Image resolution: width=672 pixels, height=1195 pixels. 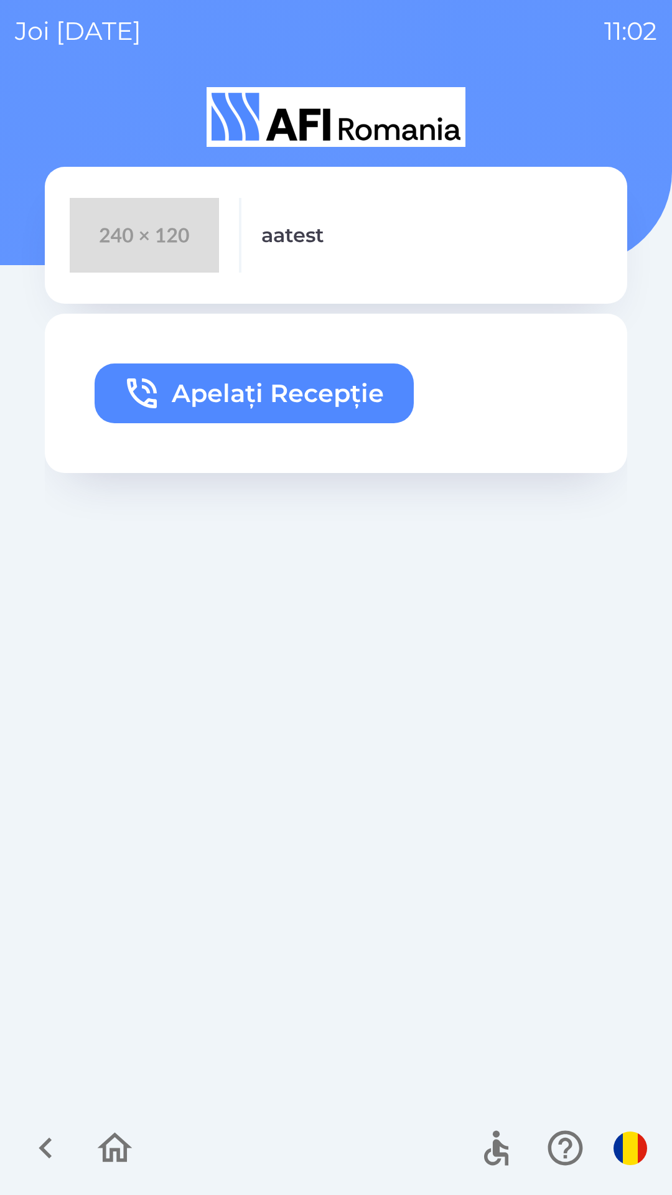 What do you see at coordinates (631, 31) in the screenshot?
I see `p: 11:02` at bounding box center [631, 31].